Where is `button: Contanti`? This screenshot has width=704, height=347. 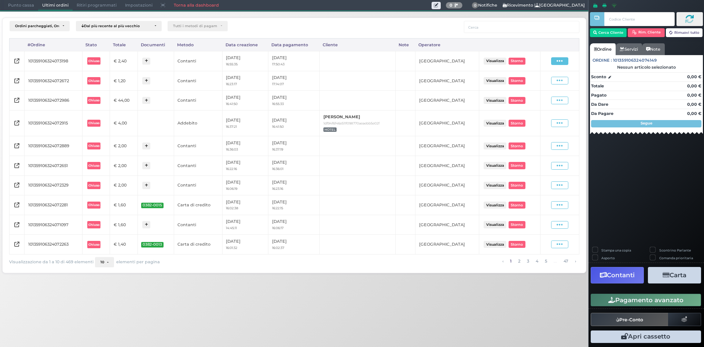
button: Contanti is located at coordinates (617, 275).